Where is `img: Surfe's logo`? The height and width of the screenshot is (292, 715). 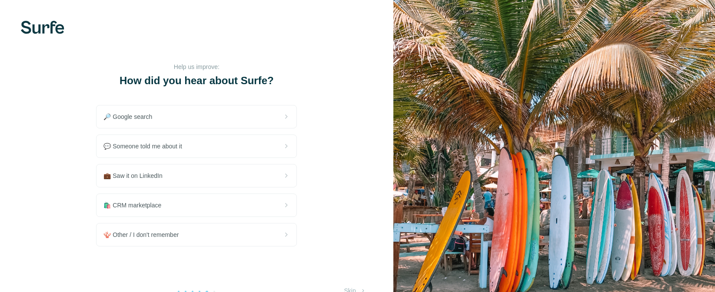 img: Surfe's logo is located at coordinates (43, 27).